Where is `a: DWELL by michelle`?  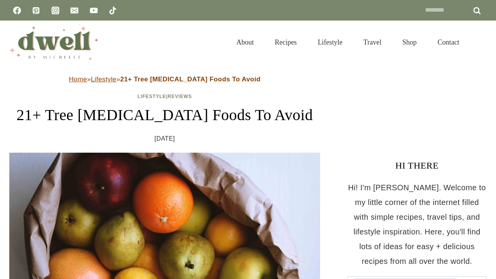 a: DWELL by michelle is located at coordinates (54, 42).